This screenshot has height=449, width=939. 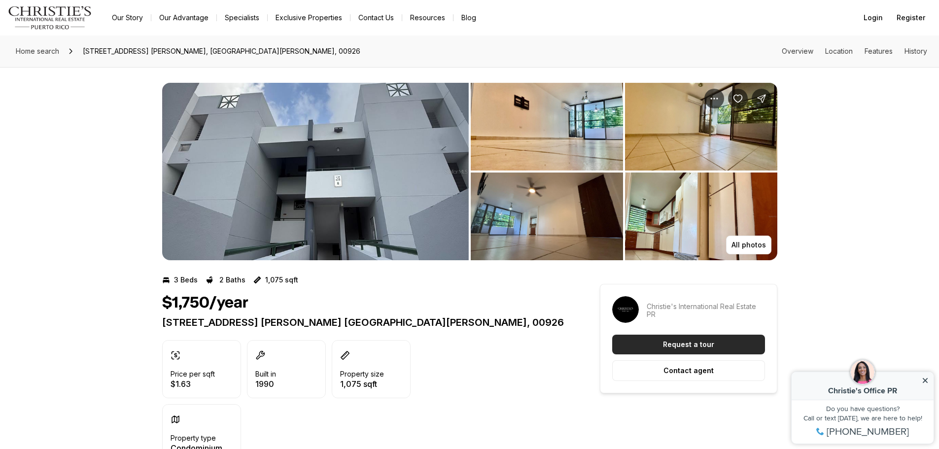 What do you see at coordinates (706, 310) in the screenshot?
I see `p: Christie's International Real Estate PR` at bounding box center [706, 310].